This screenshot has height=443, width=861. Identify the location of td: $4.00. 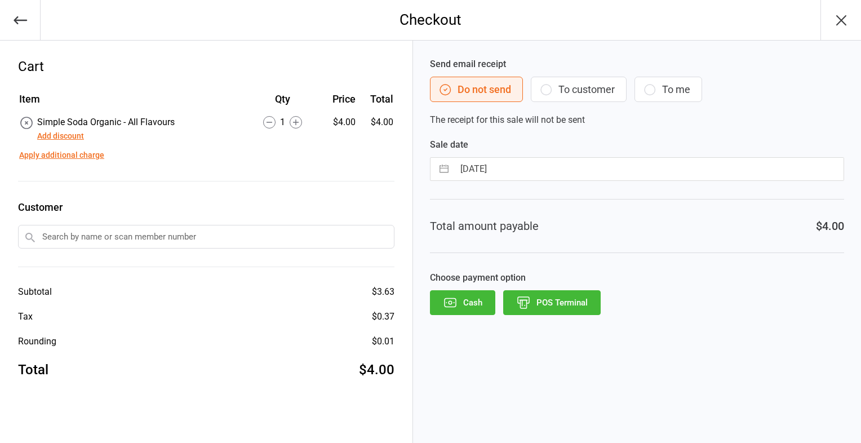
(376, 129).